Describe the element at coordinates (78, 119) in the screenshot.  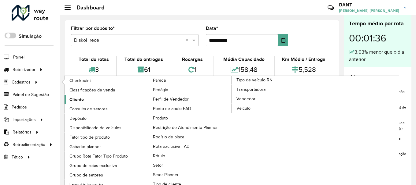
I see `span: Depósito` at that location.